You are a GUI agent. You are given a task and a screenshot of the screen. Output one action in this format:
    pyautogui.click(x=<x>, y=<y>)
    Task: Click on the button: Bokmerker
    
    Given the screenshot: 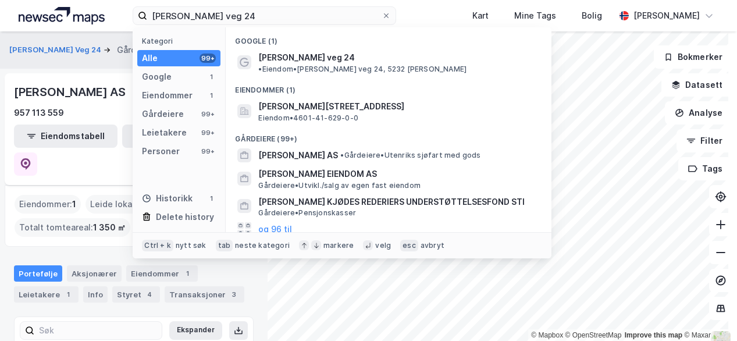 What is the action you would take?
    pyautogui.click(x=693, y=57)
    